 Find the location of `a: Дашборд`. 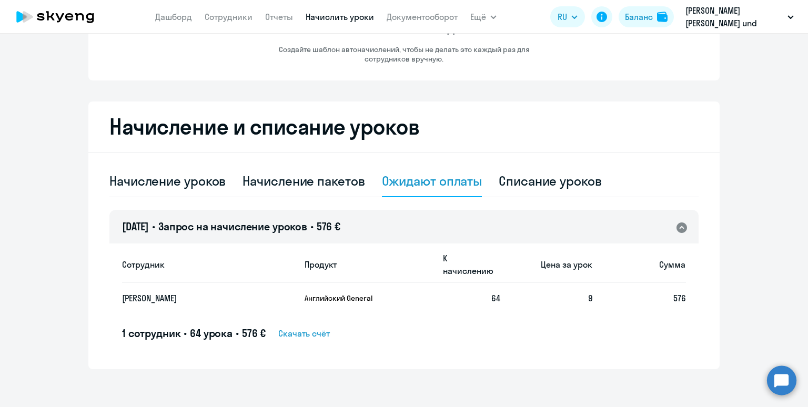

a: Дашборд is located at coordinates (174, 17).